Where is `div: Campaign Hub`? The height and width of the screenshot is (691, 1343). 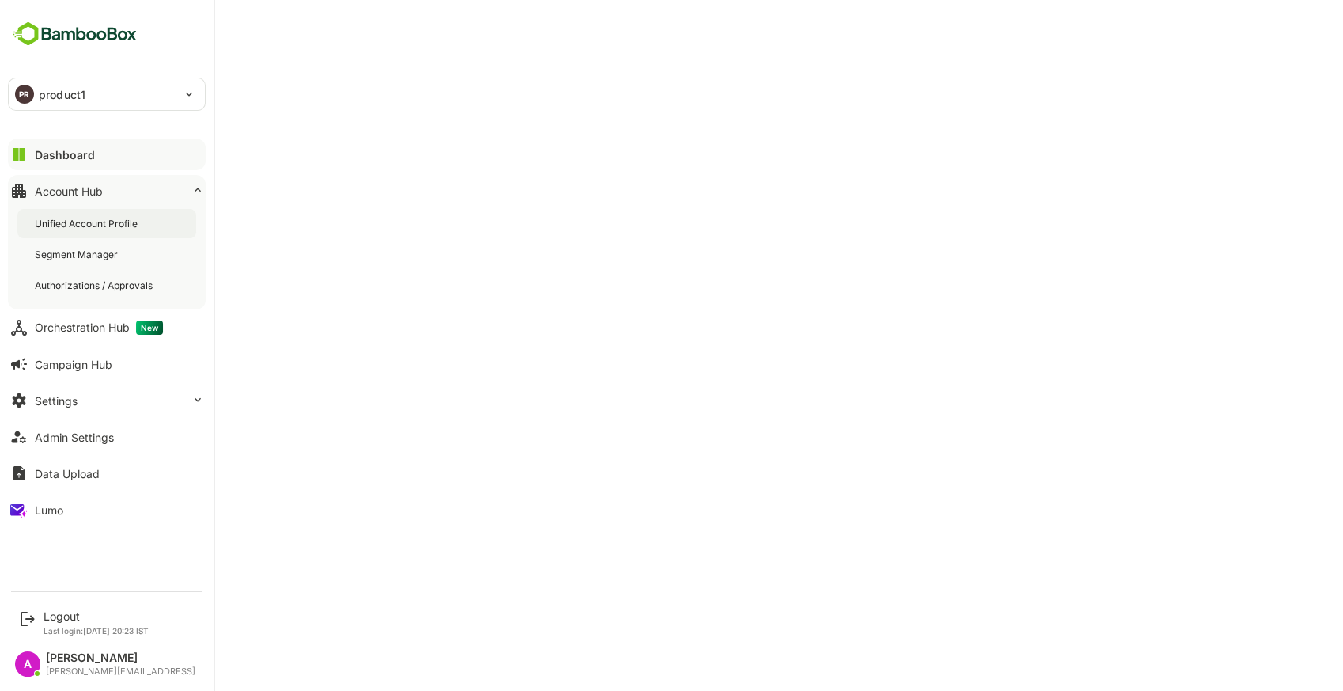
div: Campaign Hub is located at coordinates (74, 364).